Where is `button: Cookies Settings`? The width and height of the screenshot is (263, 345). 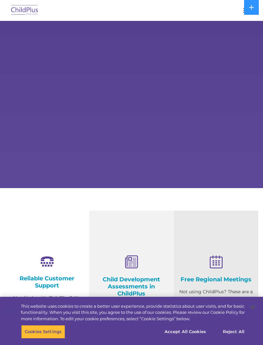 button: Cookies Settings is located at coordinates (43, 332).